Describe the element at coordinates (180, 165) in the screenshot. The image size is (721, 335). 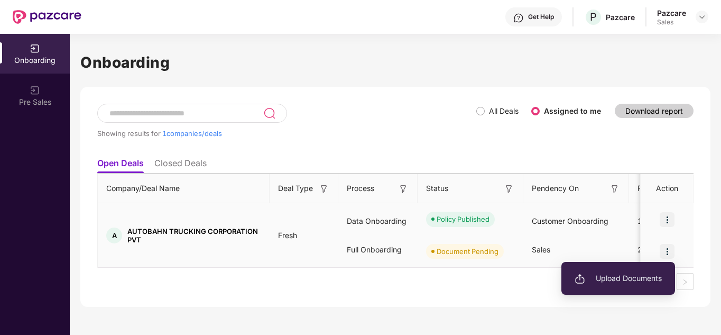
I see `li: Closed Deals` at that location.